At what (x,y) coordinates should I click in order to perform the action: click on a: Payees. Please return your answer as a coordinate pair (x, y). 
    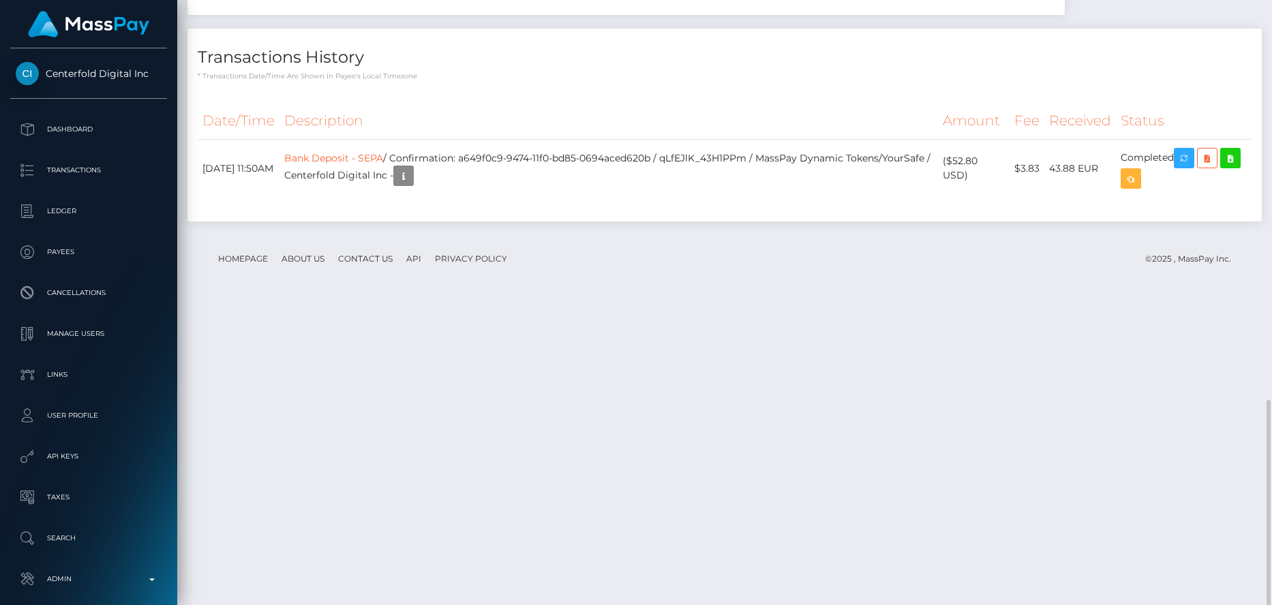
    Looking at the image, I should click on (89, 252).